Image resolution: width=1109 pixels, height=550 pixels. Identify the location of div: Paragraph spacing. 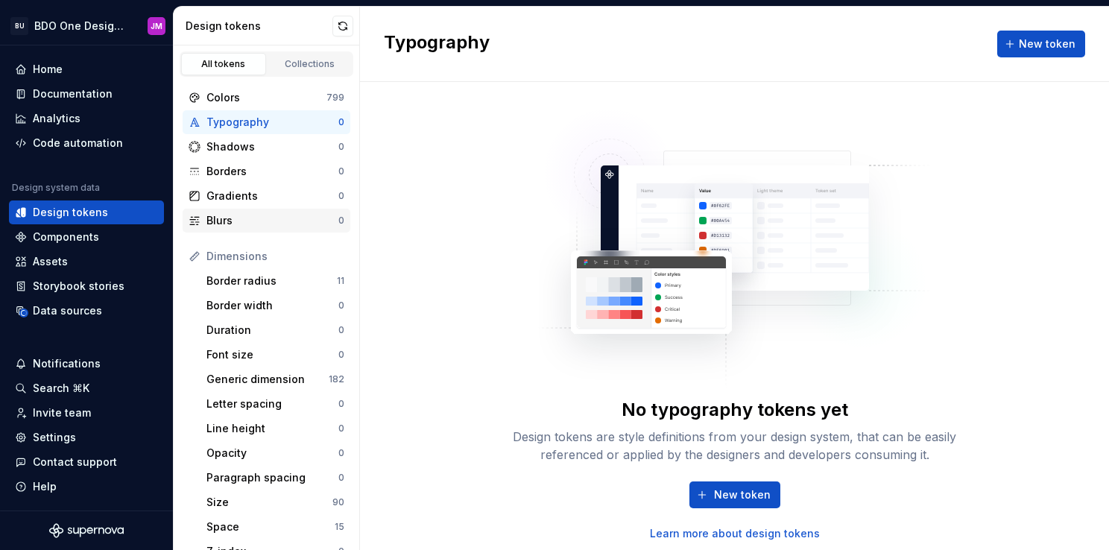
(272, 478).